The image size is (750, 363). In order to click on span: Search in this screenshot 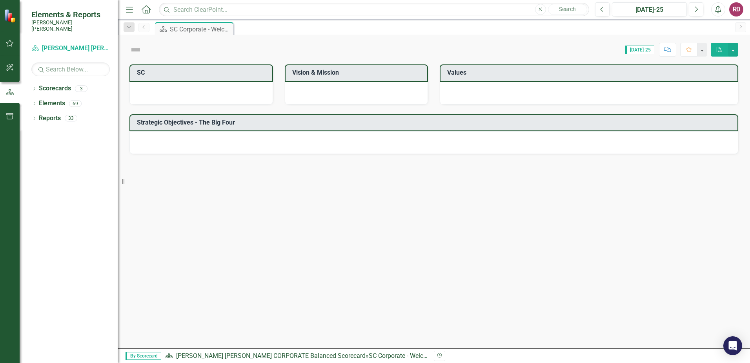, I will do `click(567, 9)`.